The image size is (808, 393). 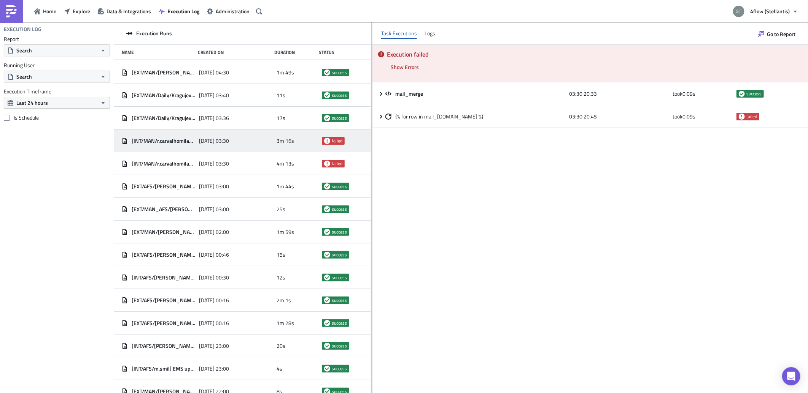 I want to click on span: 11s, so click(x=281, y=95).